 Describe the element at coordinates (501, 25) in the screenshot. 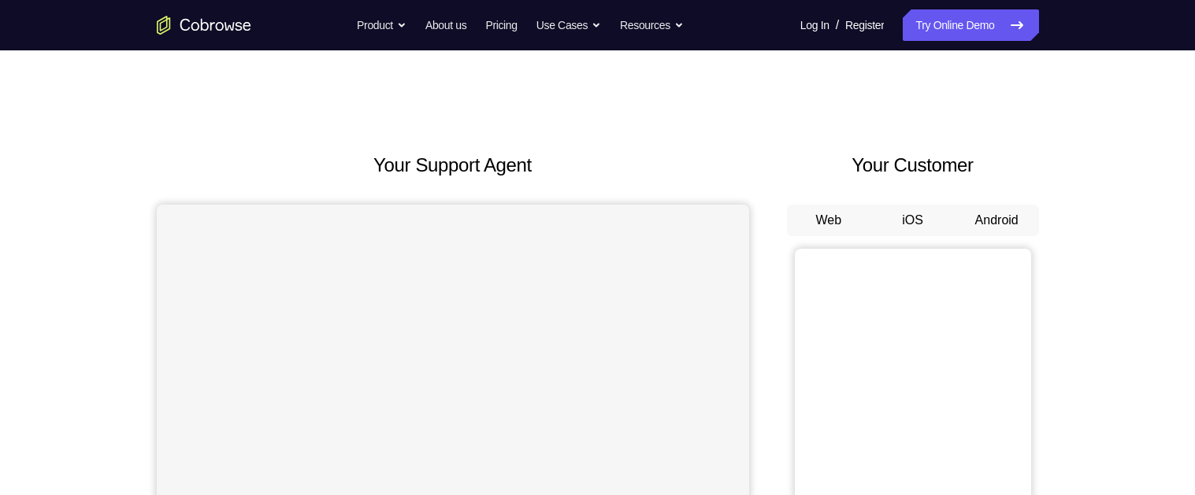

I see `a: Pricing` at that location.